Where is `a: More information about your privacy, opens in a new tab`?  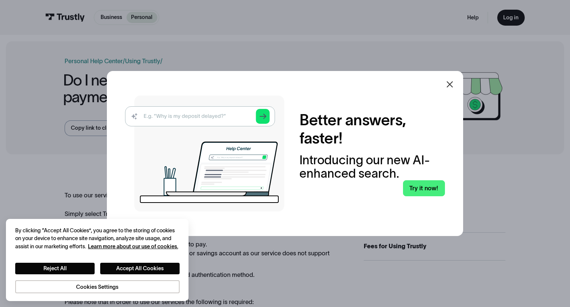 a: More information about your privacy, opens in a new tab is located at coordinates (133, 246).